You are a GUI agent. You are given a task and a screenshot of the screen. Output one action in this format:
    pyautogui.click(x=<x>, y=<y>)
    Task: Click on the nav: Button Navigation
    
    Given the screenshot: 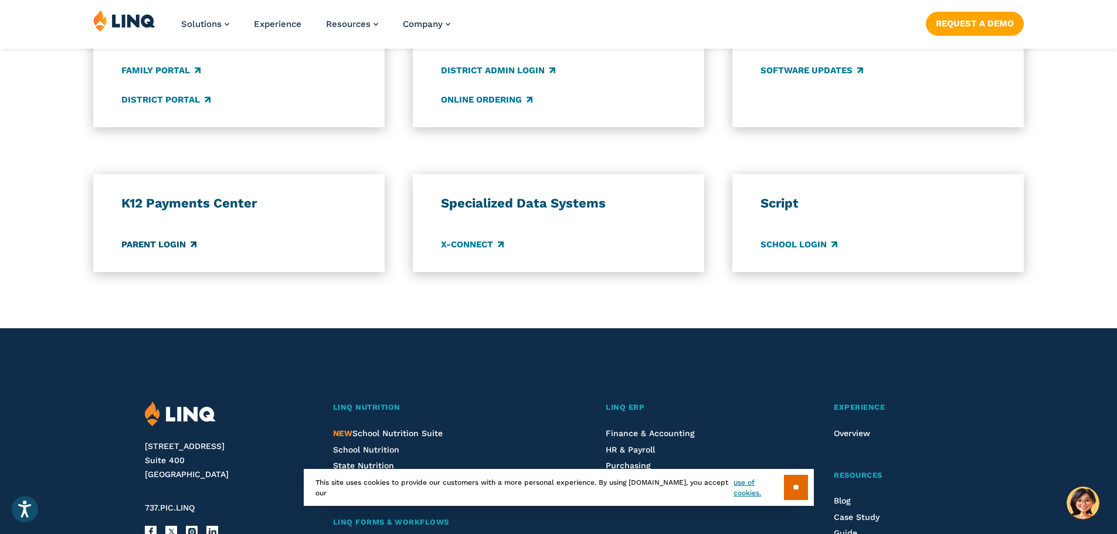 What is the action you would take?
    pyautogui.click(x=974, y=22)
    